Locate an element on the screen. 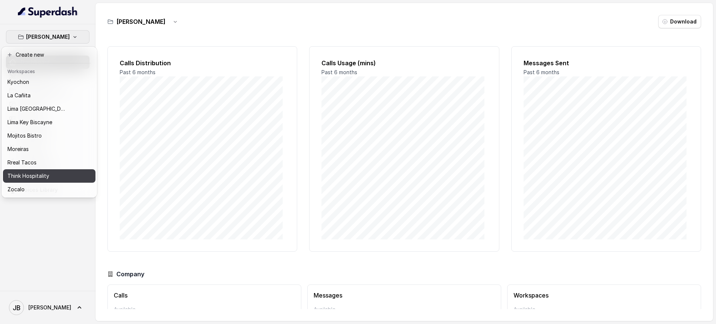  p: Mojitos Bistro is located at coordinates (25, 136).